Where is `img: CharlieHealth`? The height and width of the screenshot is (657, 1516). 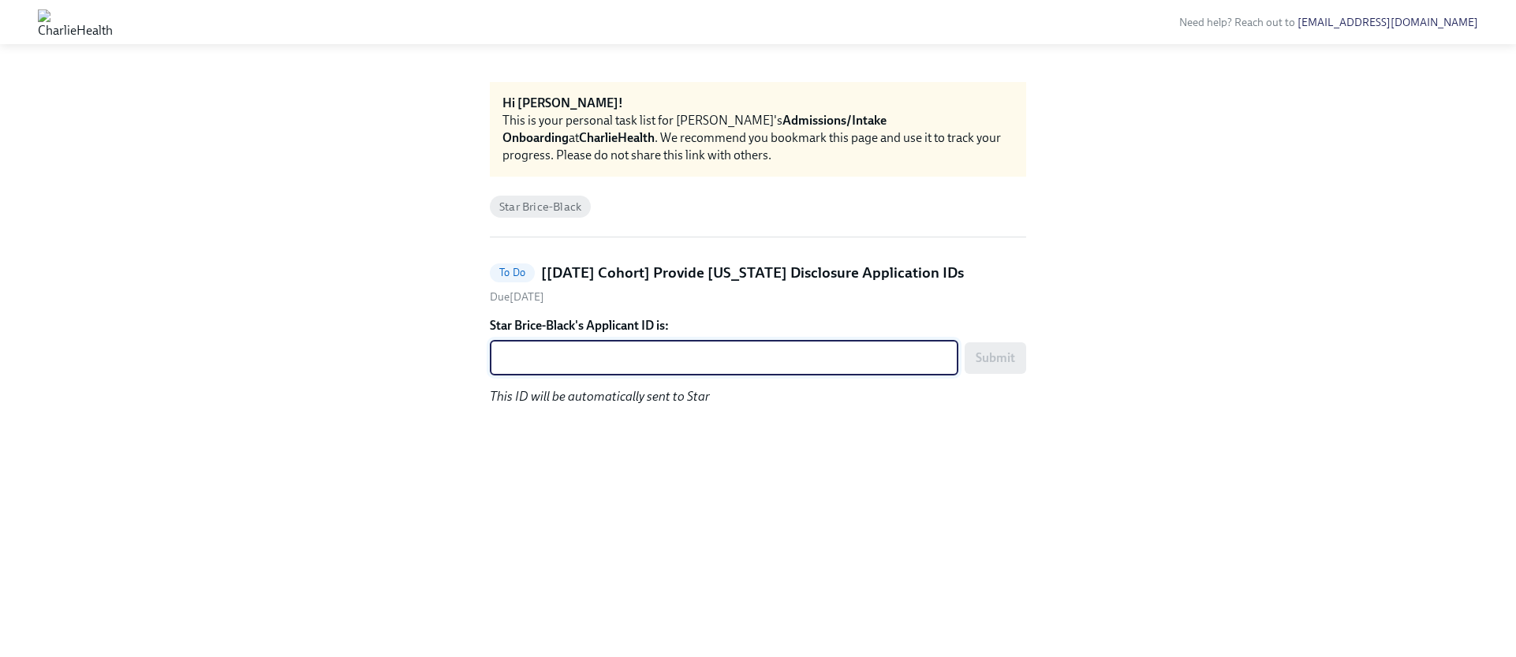
img: CharlieHealth is located at coordinates (75, 22).